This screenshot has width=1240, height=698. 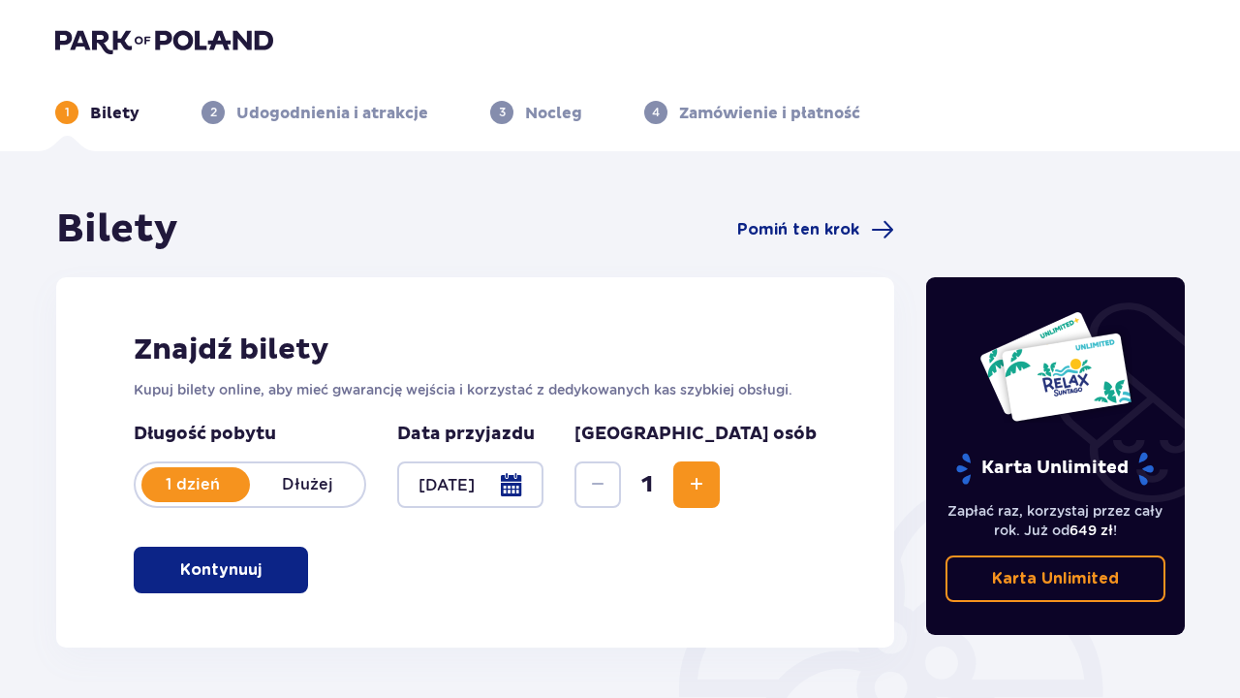 What do you see at coordinates (213, 112) in the screenshot?
I see `p: 2` at bounding box center [213, 112].